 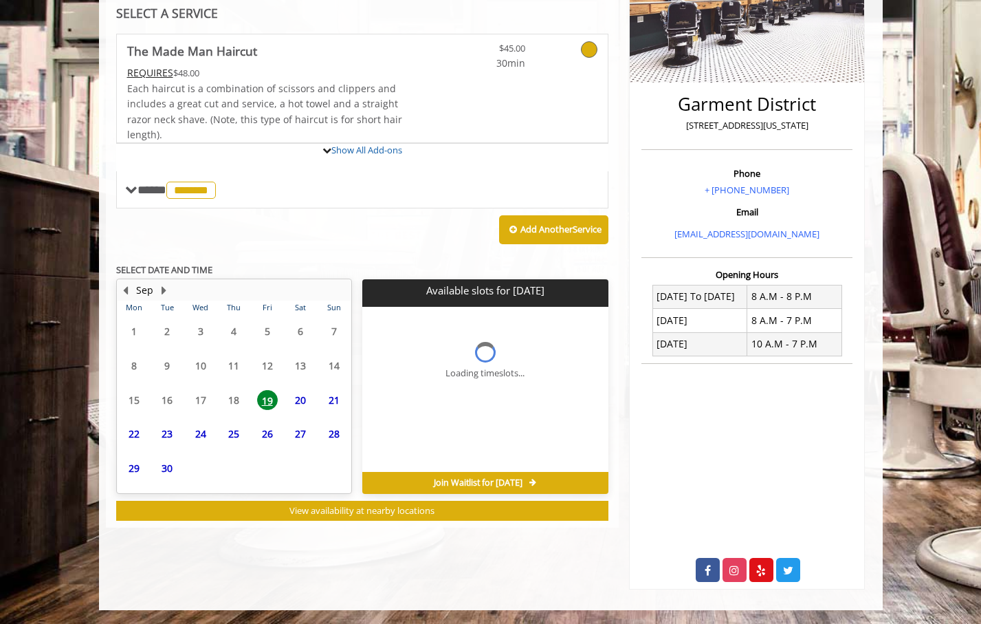 I want to click on a: Show All Add-ons, so click(x=366, y=150).